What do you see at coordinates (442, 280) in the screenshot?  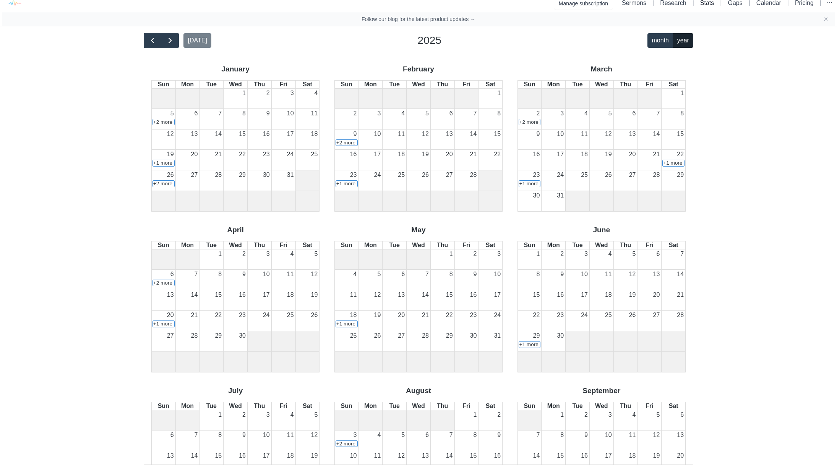 I see `td: May 8, 2025` at bounding box center [442, 280].